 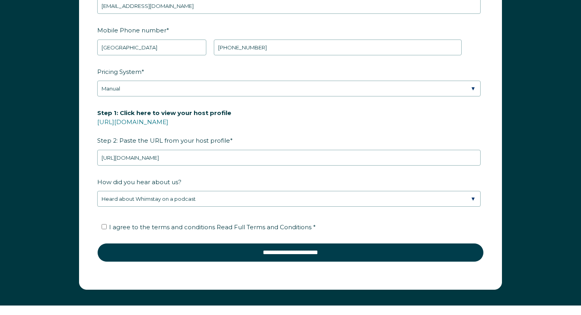 What do you see at coordinates (264, 227) in the screenshot?
I see `a: Read Full Terms and Conditions` at bounding box center [264, 227].